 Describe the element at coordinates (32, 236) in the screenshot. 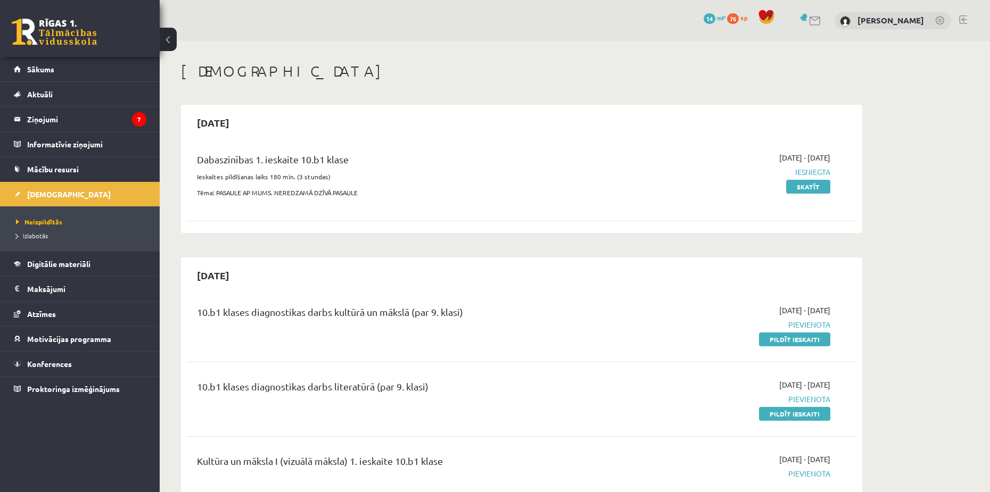

I see `span: Izlabotās` at that location.